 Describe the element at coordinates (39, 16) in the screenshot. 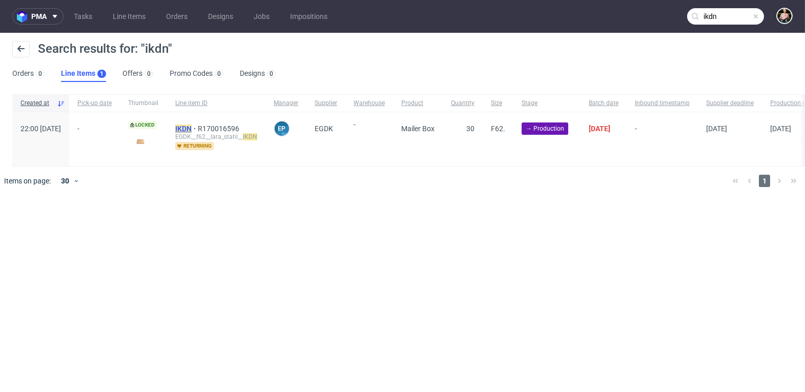

I see `span: pma` at that location.